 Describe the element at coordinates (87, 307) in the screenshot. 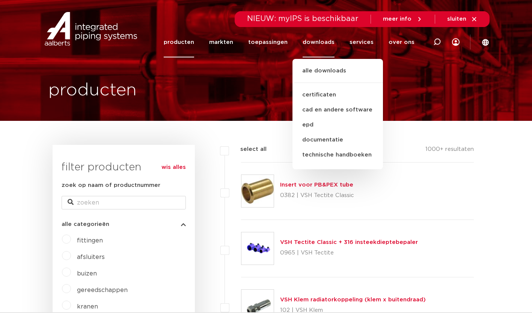

I see `span: kranen` at that location.